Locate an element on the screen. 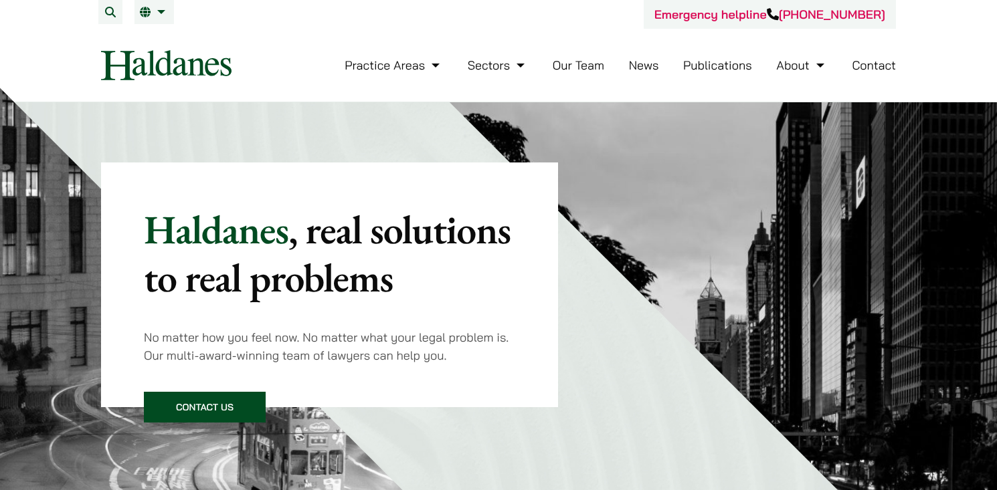 The height and width of the screenshot is (490, 997). img: Logo of Haldanes is located at coordinates (166, 65).